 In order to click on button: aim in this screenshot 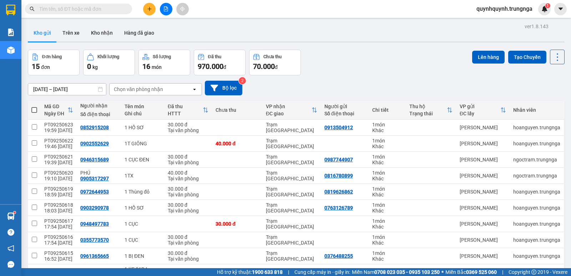, I will do `click(182, 9)`.